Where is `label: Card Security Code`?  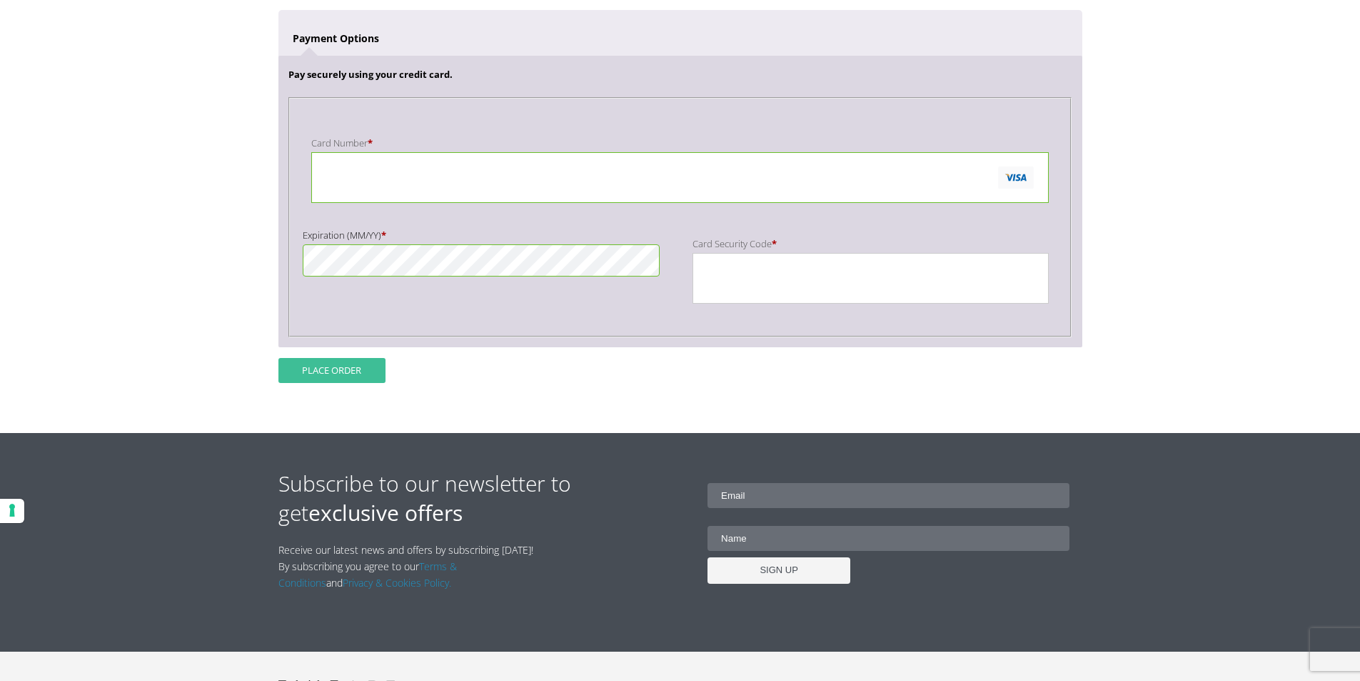 label: Card Security Code is located at coordinates (870, 243).